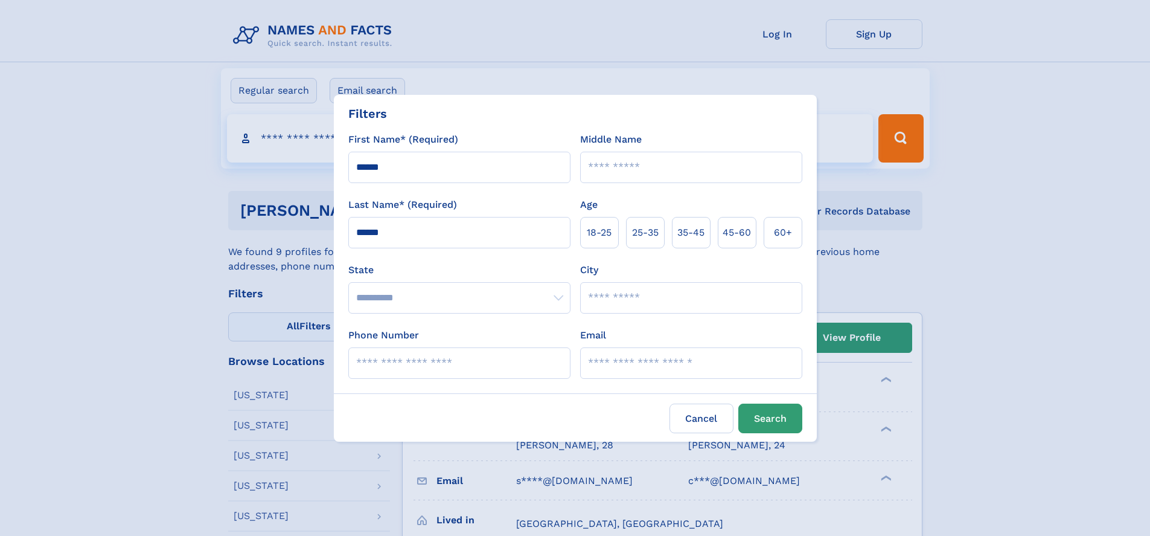 The width and height of the screenshot is (1150, 536). What do you see at coordinates (403, 139) in the screenshot?
I see `label: First Name* (Required)` at bounding box center [403, 139].